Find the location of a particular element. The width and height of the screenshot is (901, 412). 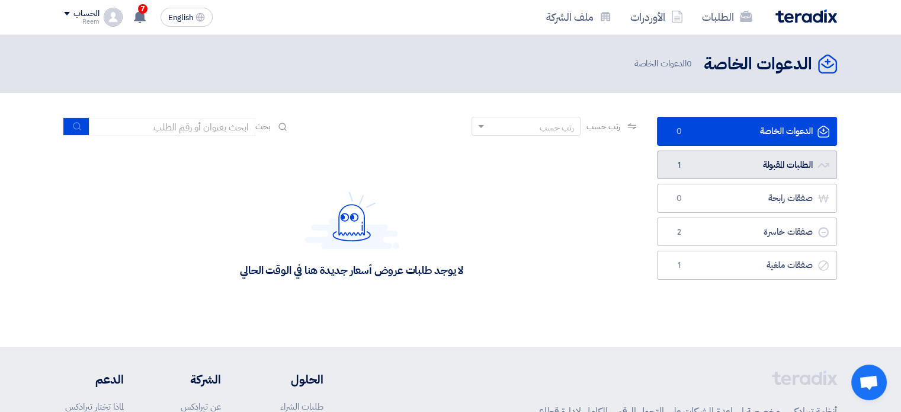

span: رتب حسب is located at coordinates (603, 126).